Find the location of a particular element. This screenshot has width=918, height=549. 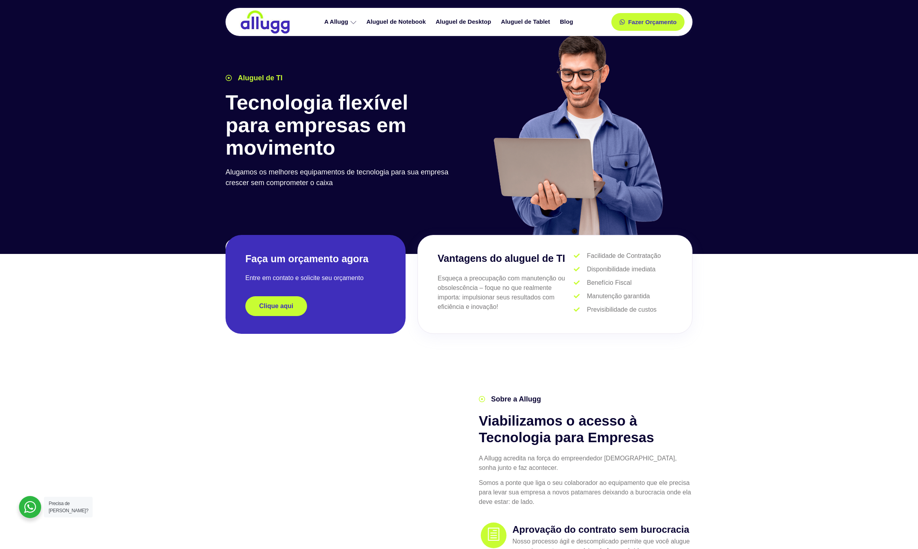

a: A Allugg is located at coordinates (341, 22).